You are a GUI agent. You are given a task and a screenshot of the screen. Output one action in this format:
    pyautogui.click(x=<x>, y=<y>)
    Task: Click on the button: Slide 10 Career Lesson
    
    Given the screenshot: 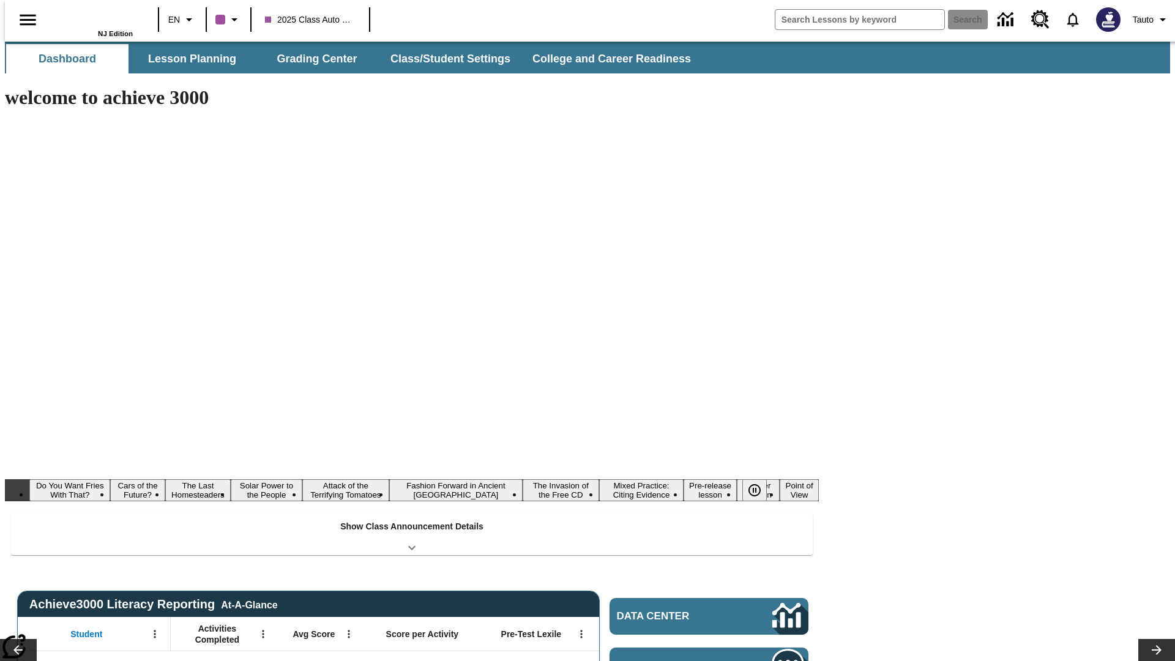 What is the action you would take?
    pyautogui.click(x=758, y=490)
    